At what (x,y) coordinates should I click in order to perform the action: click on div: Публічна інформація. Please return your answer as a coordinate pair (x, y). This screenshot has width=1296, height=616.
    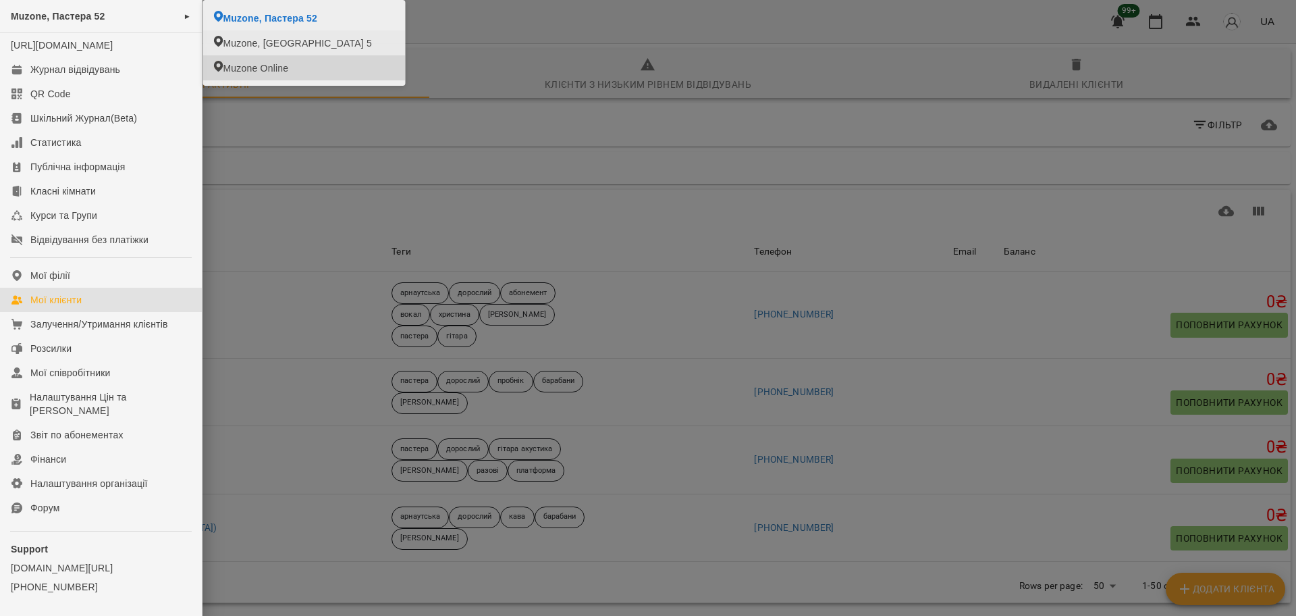
    Looking at the image, I should click on (78, 167).